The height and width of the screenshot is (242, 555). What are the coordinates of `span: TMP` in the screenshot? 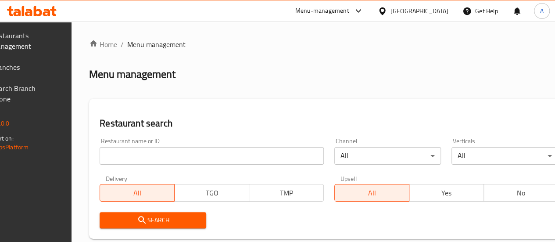 It's located at (286, 193).